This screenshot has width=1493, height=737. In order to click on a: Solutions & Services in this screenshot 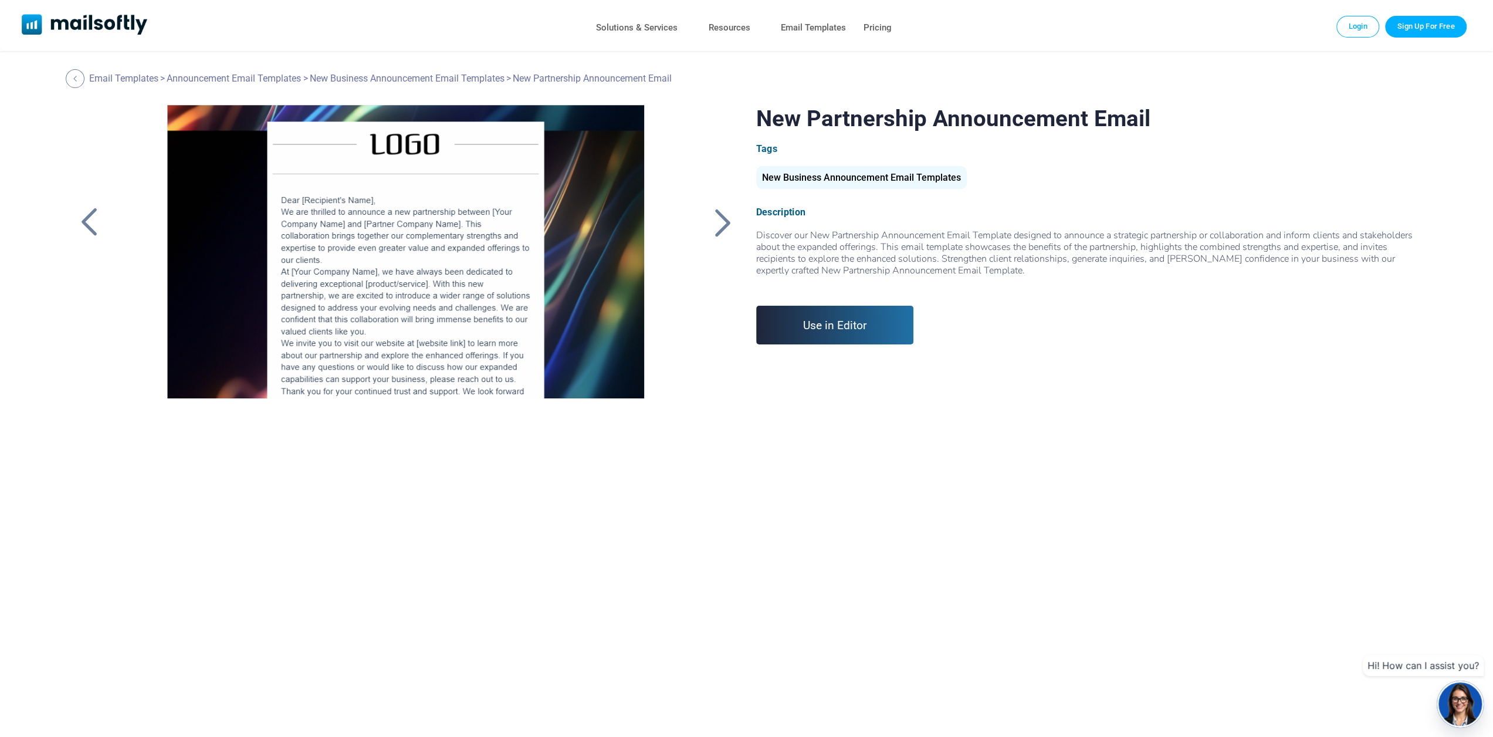, I will do `click(636, 28)`.